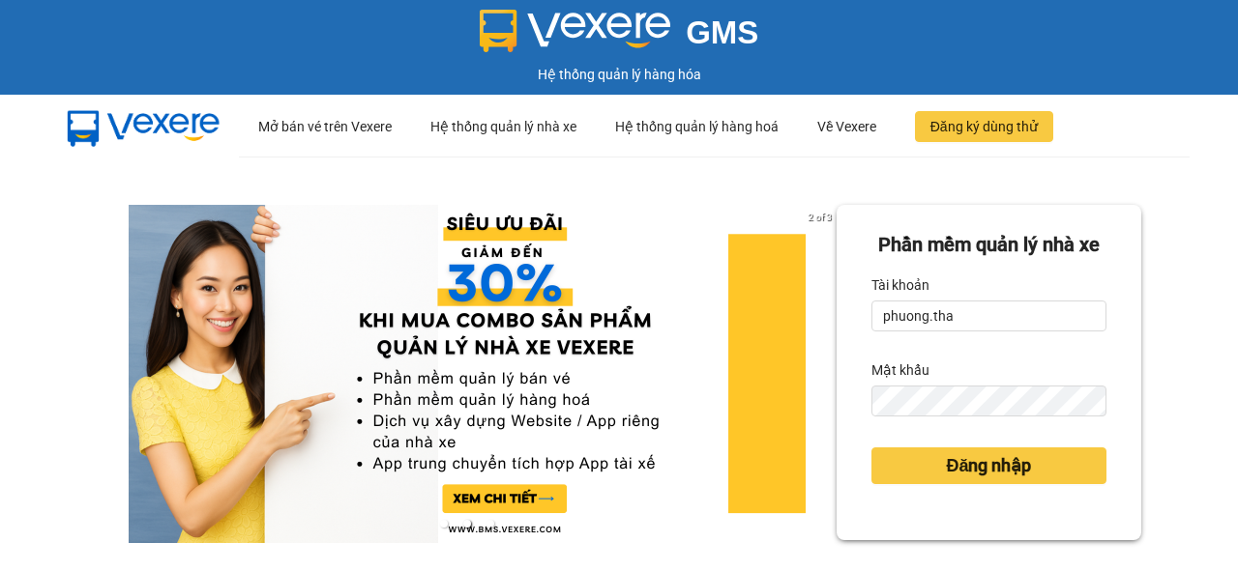 This screenshot has height=571, width=1238. I want to click on button: previous slide / item, so click(110, 374).